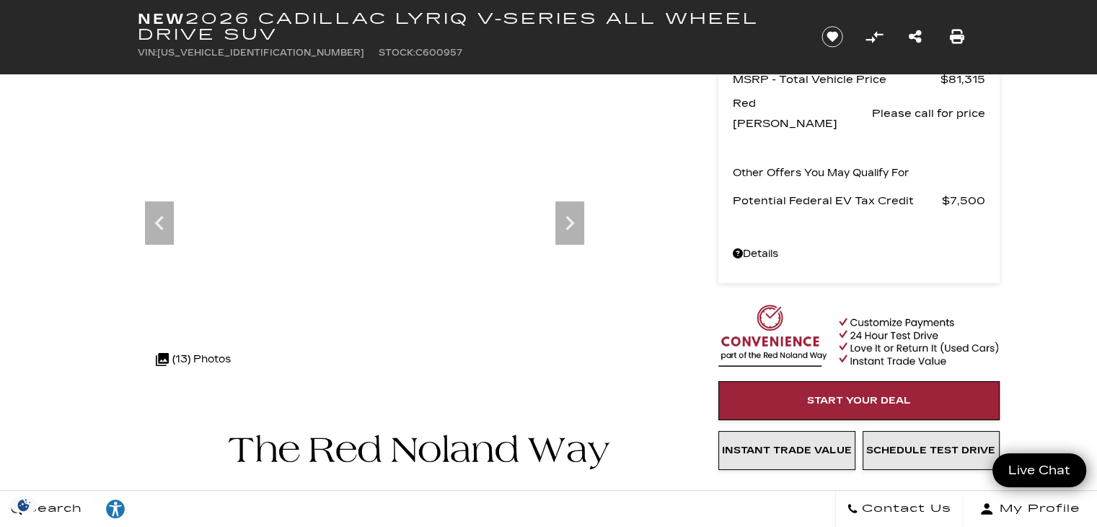 The width and height of the screenshot is (1097, 527). Describe the element at coordinates (859, 201) in the screenshot. I see `a: Potential Federal EV Tax Credit $7,500` at that location.